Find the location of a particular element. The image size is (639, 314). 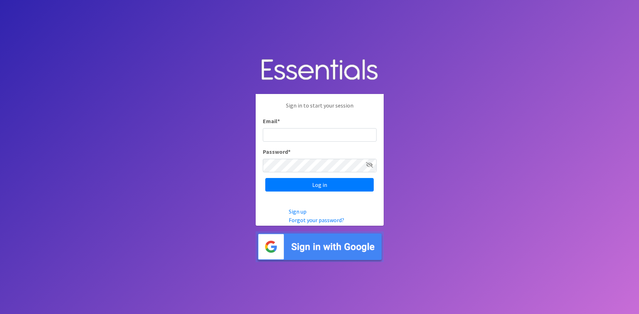

input: Log in is located at coordinates (319, 185).